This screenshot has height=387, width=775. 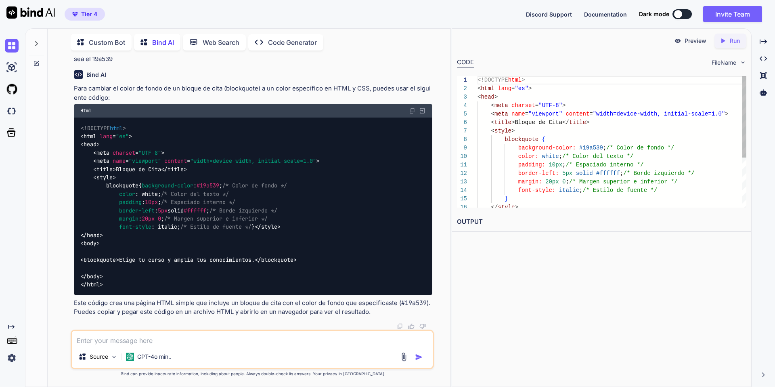 What do you see at coordinates (422, 111) in the screenshot?
I see `img: Open in Browser` at bounding box center [422, 111].